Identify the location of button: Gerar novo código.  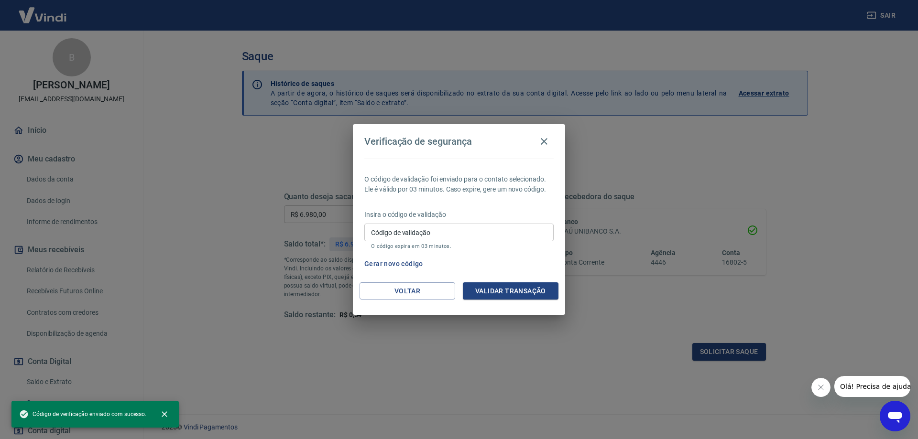
(393, 264).